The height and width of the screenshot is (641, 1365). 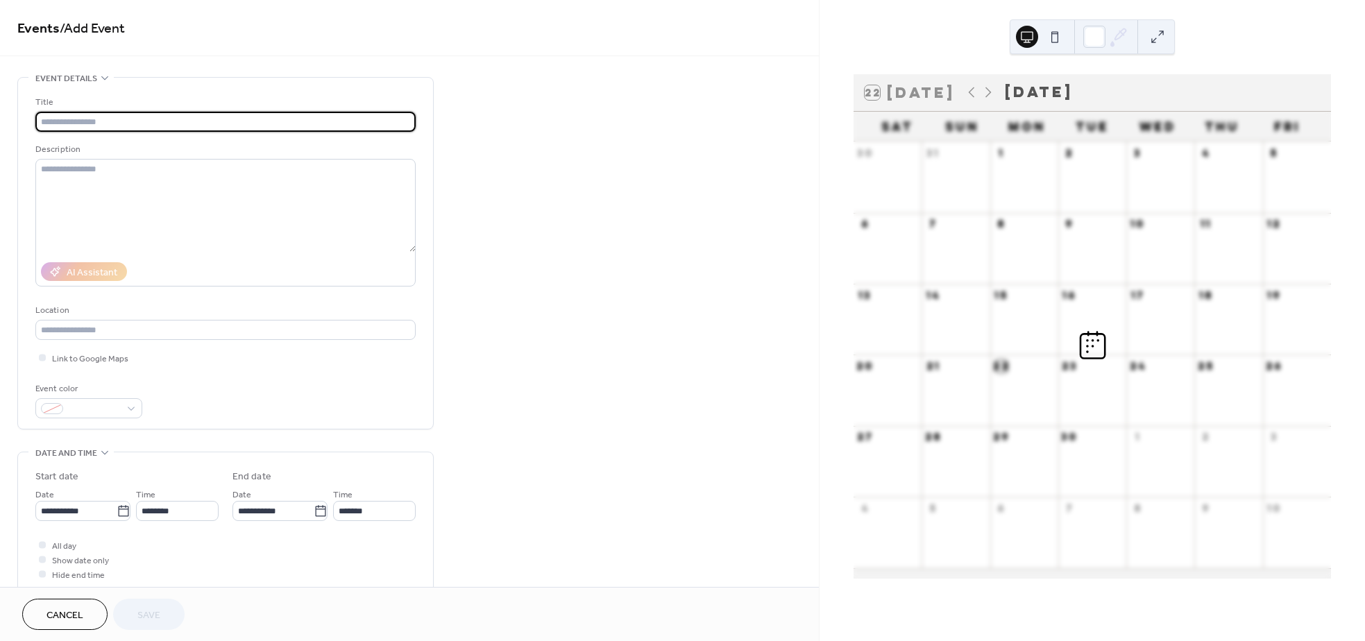 I want to click on div: Tue, so click(x=1092, y=126).